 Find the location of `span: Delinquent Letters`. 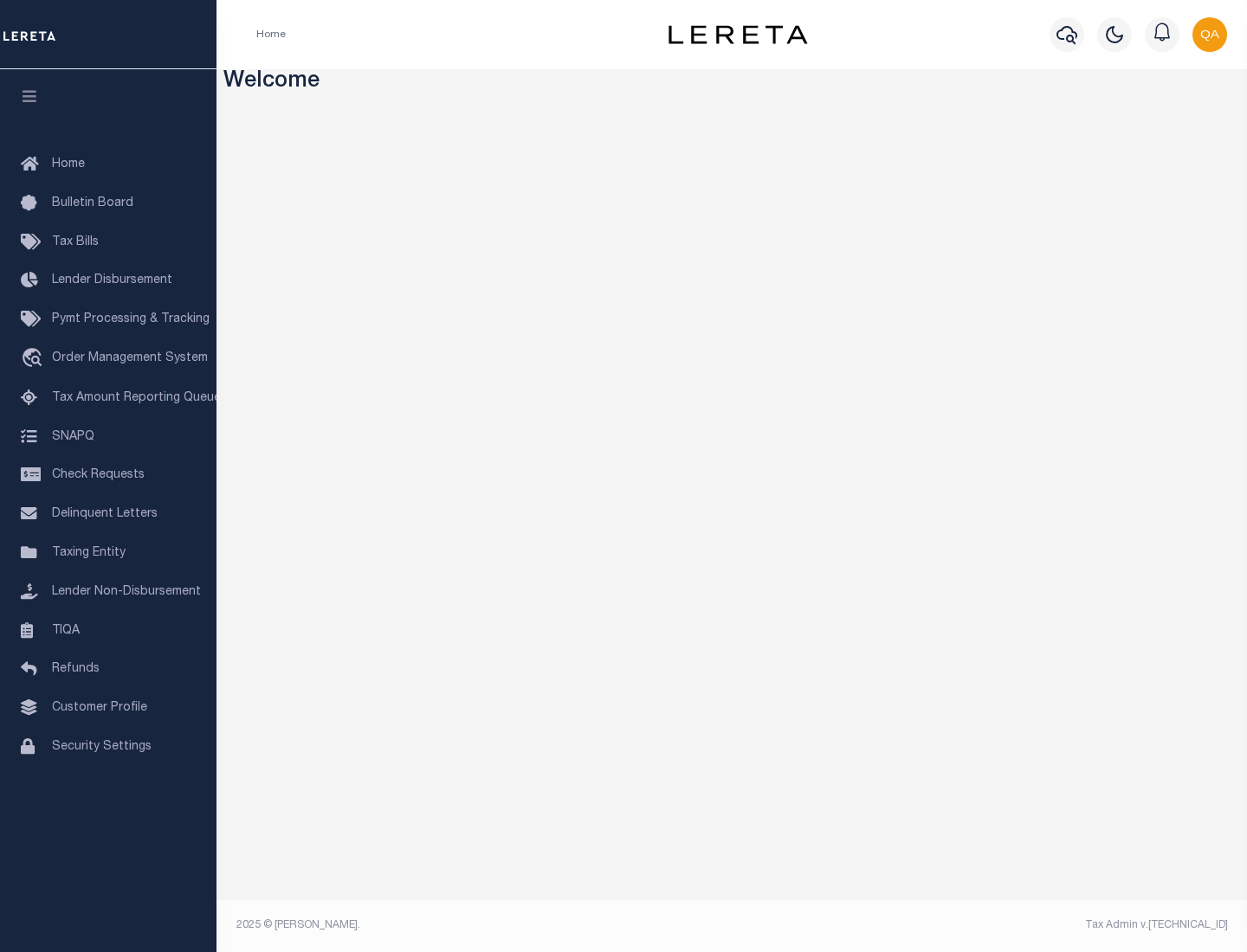

span: Delinquent Letters is located at coordinates (105, 514).